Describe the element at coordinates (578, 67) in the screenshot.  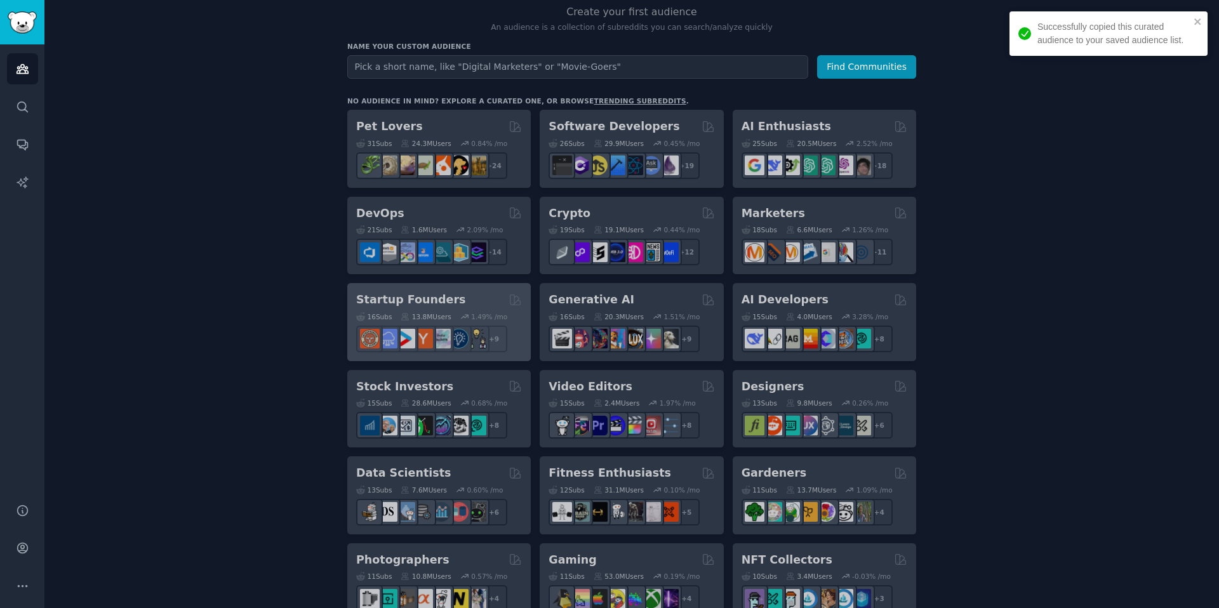
I see `input: Pick a short name, like "Digital Marketers" or "Movie-Goers"` at that location.